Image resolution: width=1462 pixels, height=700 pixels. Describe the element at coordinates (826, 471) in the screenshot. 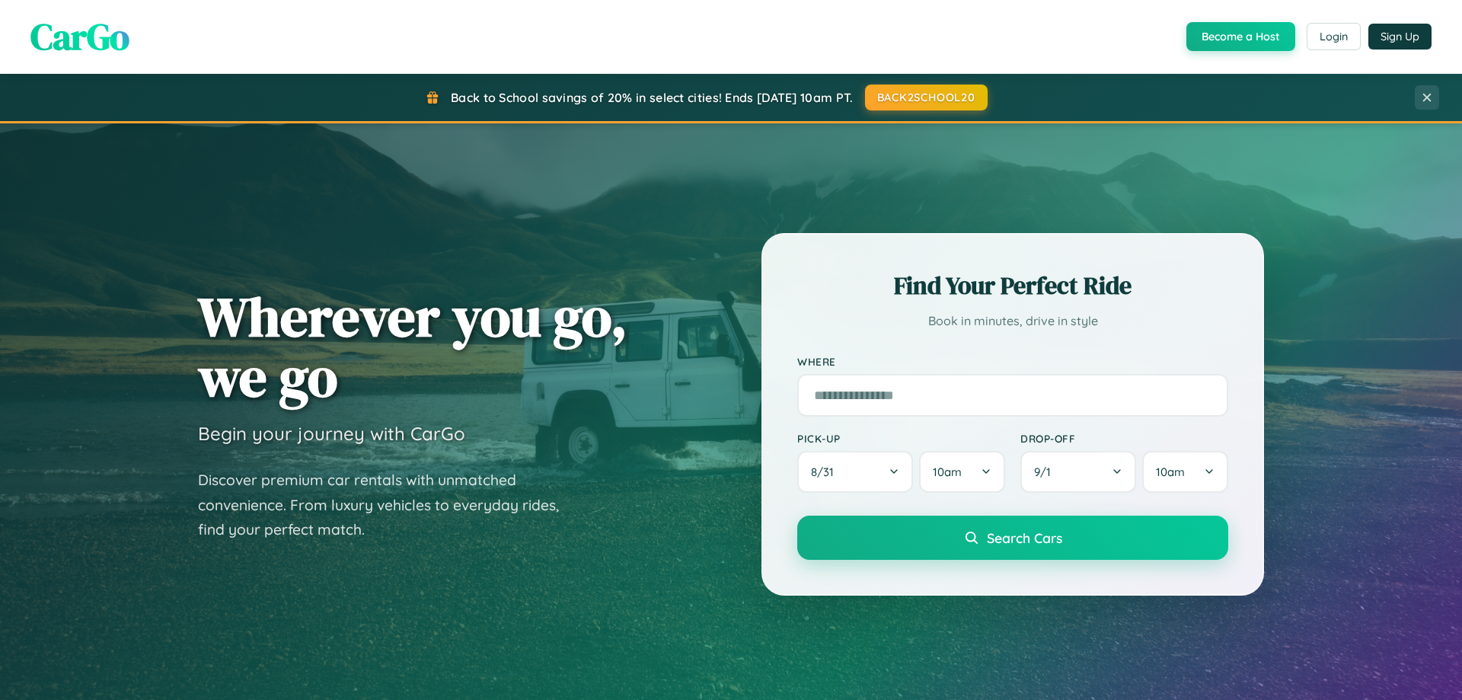

I see `span: 8 / 31` at that location.